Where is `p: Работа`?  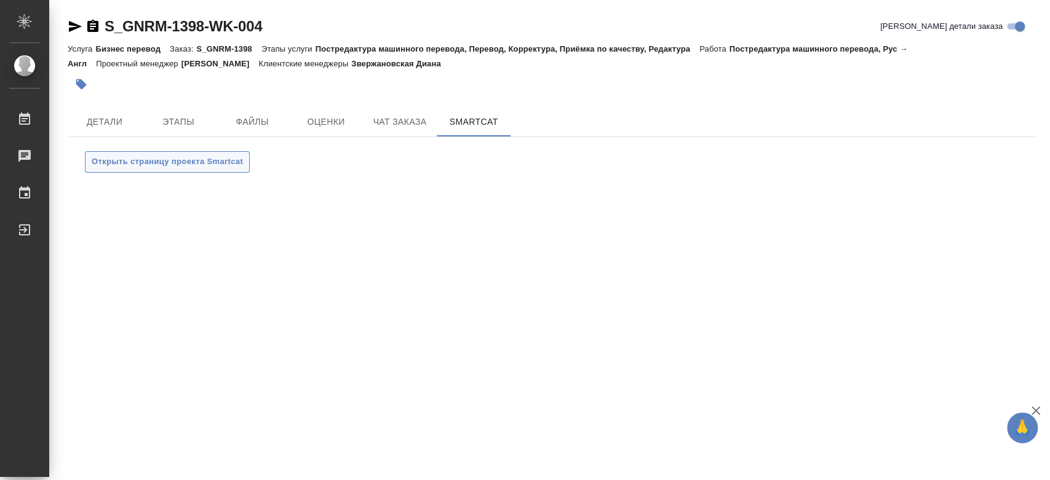 p: Работа is located at coordinates (714, 49).